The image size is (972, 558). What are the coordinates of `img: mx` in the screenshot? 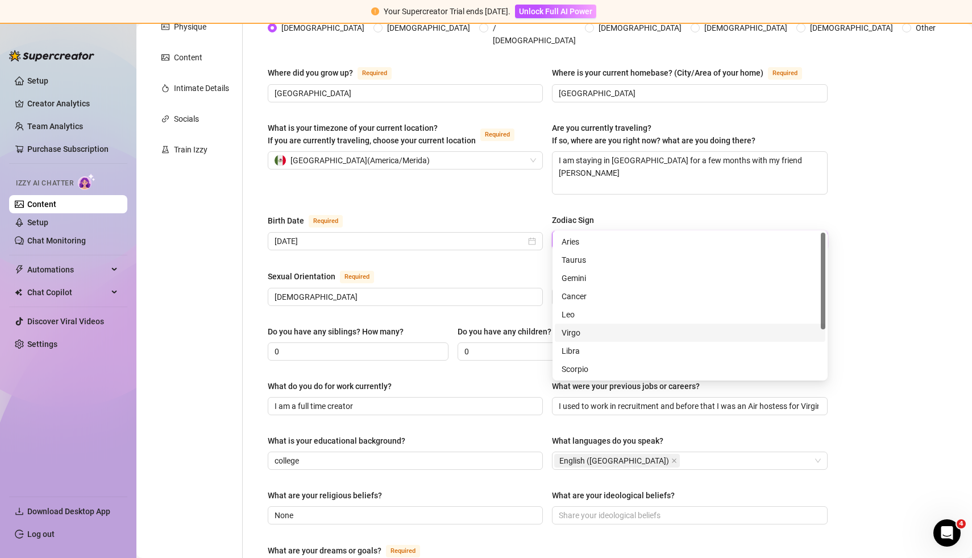 It's located at (280, 160).